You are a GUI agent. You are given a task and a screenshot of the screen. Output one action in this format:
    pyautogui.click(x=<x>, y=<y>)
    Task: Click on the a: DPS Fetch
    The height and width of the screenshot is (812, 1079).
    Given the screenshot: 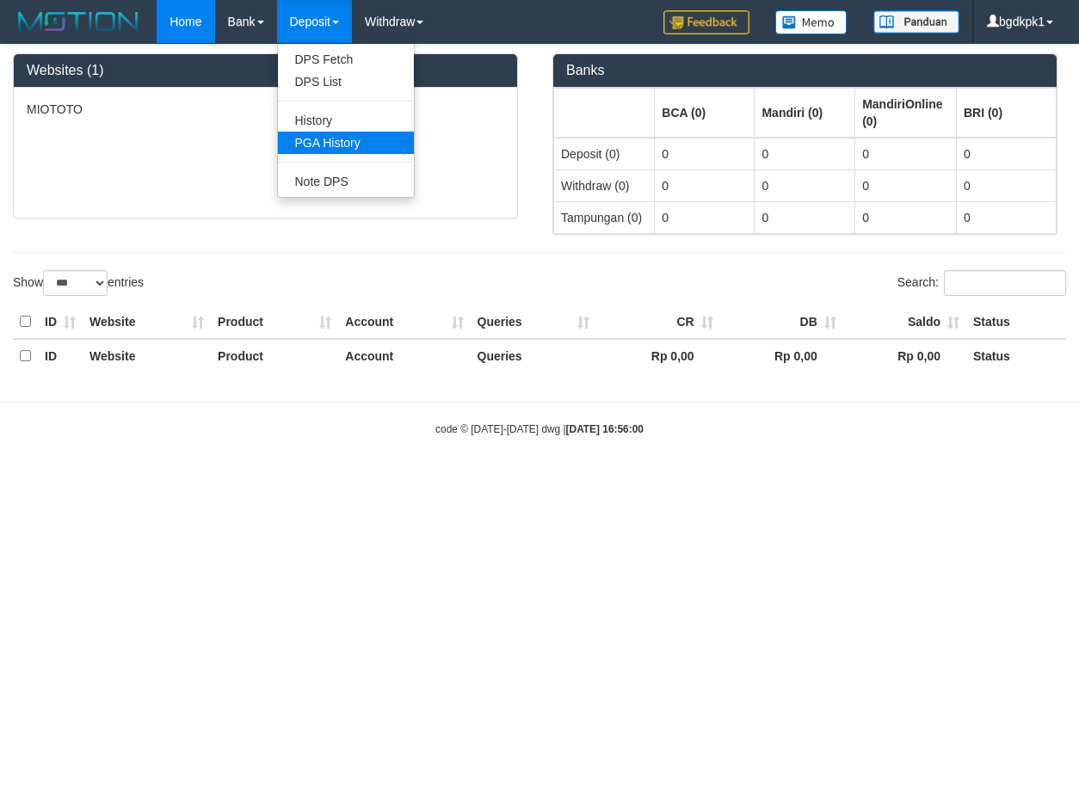 What is the action you would take?
    pyautogui.click(x=346, y=59)
    